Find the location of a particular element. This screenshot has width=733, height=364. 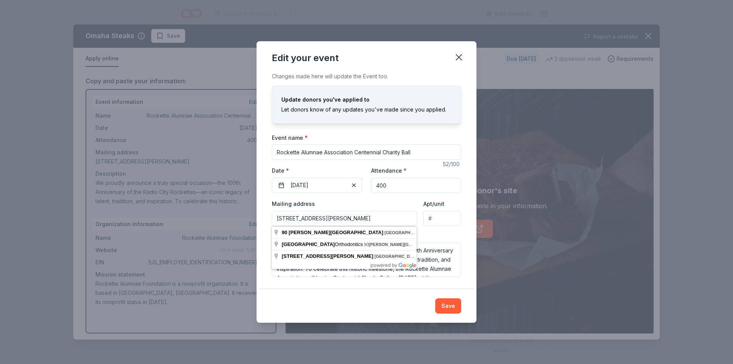

div: Update donors you've applied to is located at coordinates (366, 100).